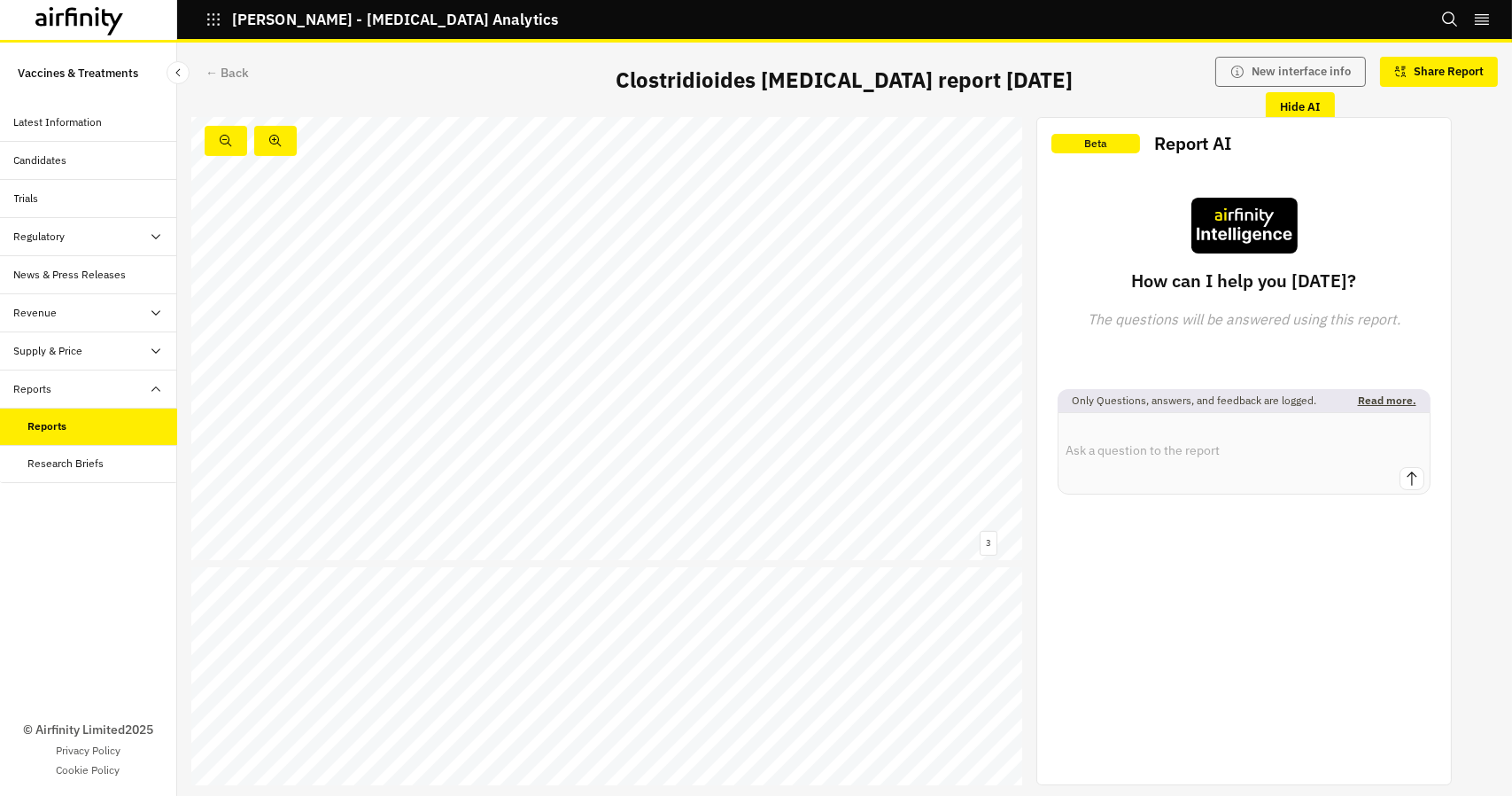 The image size is (1512, 796). Describe the element at coordinates (227, 73) in the screenshot. I see `div: ← Back` at that location.